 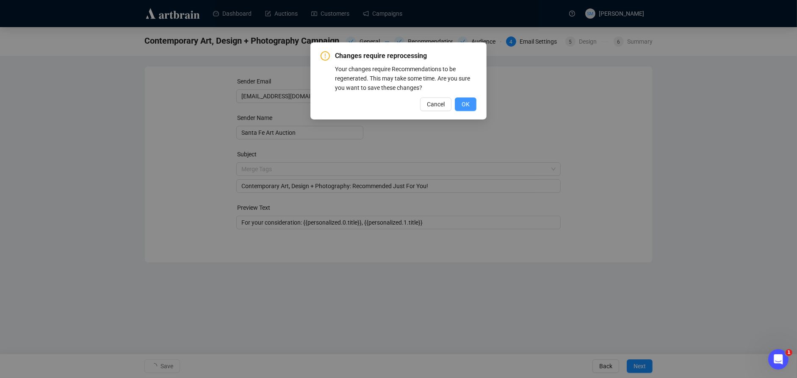 I want to click on span: Cancel, so click(x=436, y=104).